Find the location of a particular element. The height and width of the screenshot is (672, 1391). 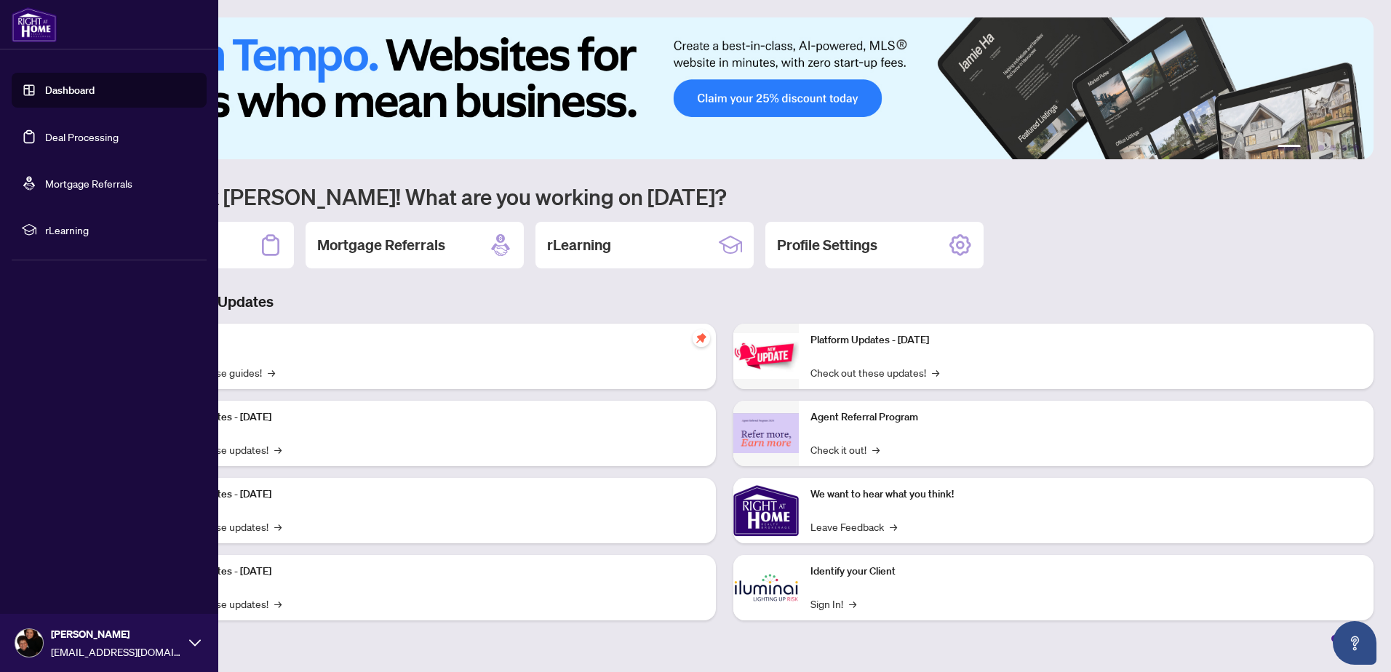

img: Agent Referral Program is located at coordinates (766, 433).